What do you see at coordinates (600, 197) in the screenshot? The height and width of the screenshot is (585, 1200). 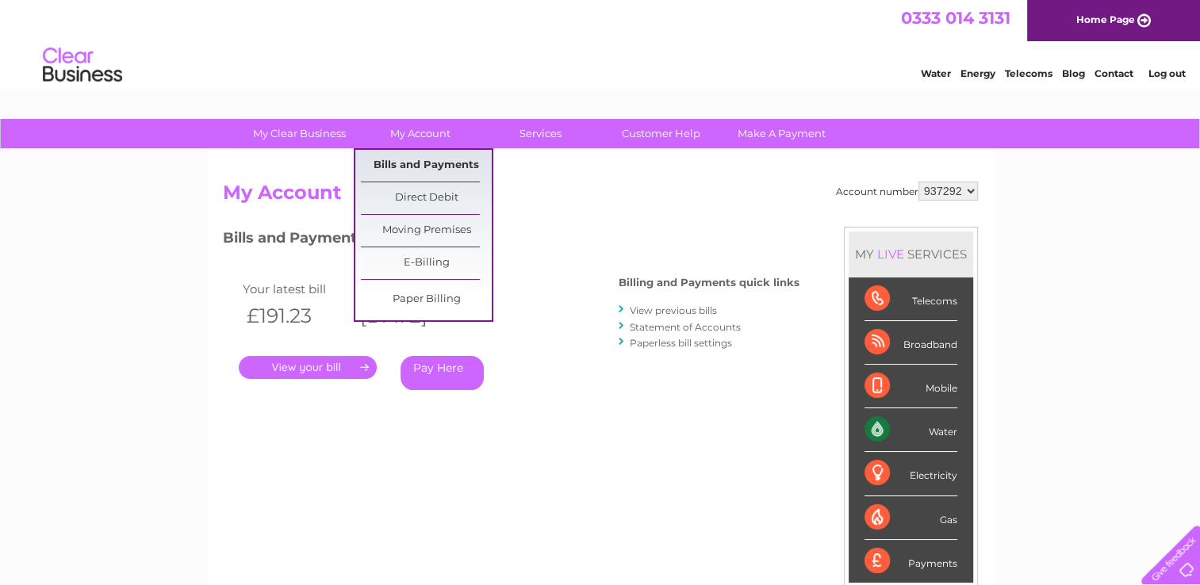 I see `h2: My Account` at bounding box center [600, 197].